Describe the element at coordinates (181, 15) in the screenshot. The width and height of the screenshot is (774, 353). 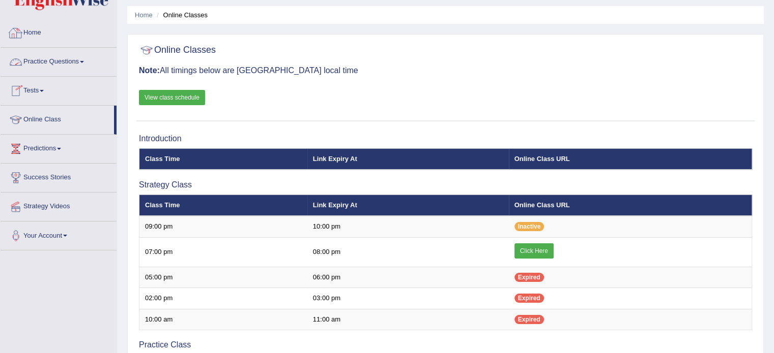
I see `li: Online Classes` at that location.